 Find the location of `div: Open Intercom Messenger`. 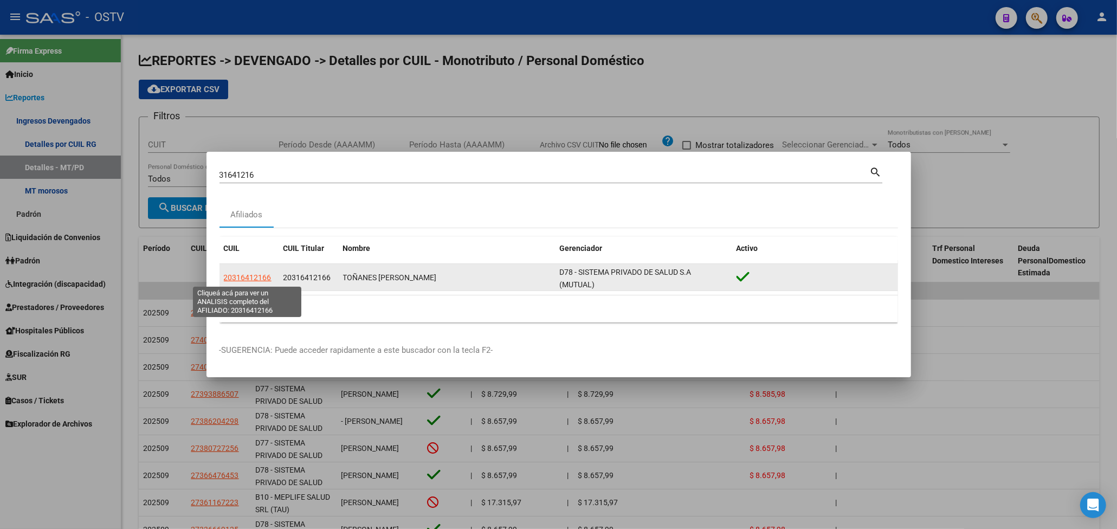

div: Open Intercom Messenger is located at coordinates (1093, 505).